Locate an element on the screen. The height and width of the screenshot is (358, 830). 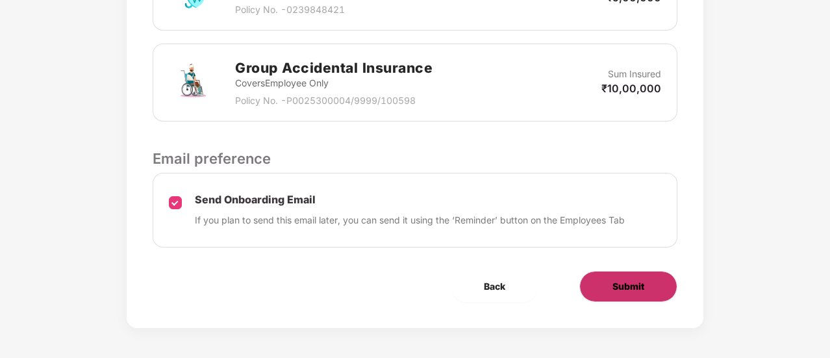
p: ₹10,00,000 is located at coordinates (631, 88).